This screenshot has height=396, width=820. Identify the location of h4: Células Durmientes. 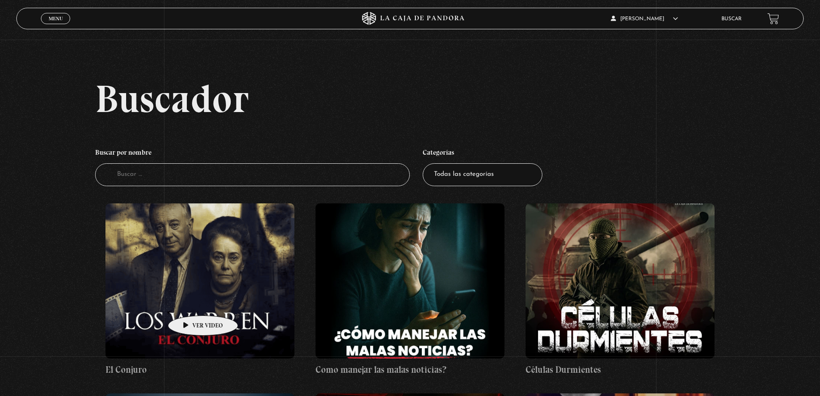
(620, 370).